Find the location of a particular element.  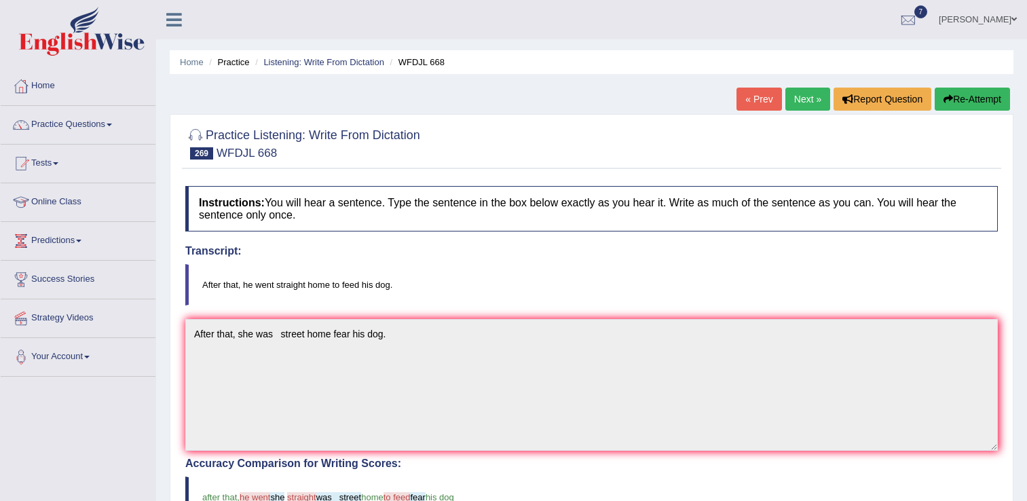

span: 269 is located at coordinates (202, 153).